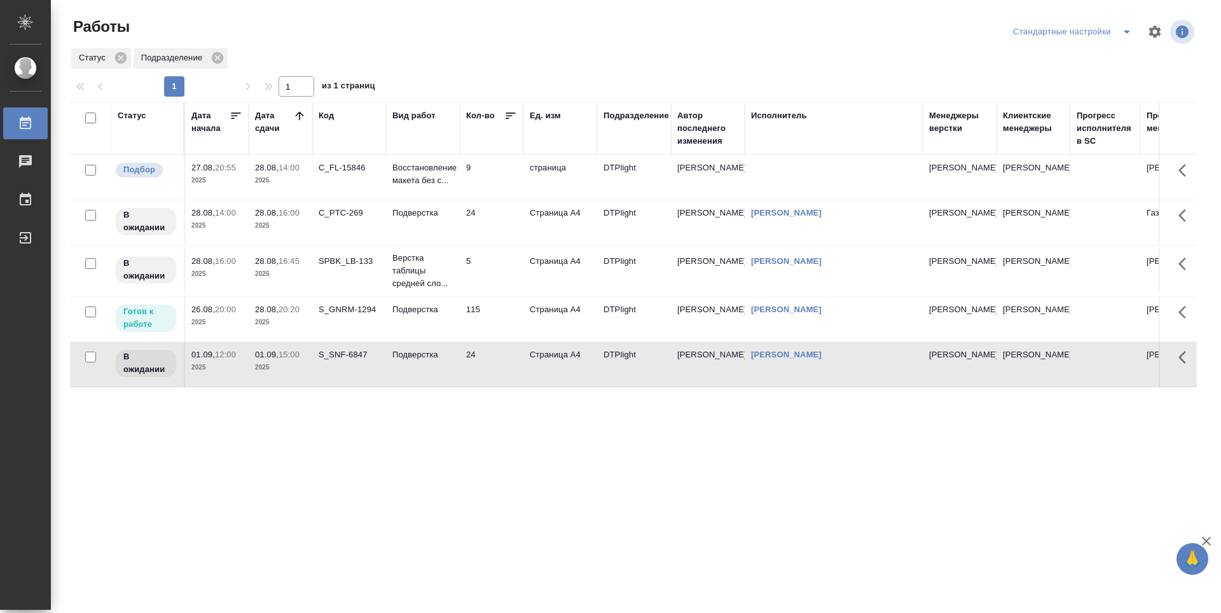  What do you see at coordinates (349, 310) in the screenshot?
I see `div: S_GNRM-1294` at bounding box center [349, 310].